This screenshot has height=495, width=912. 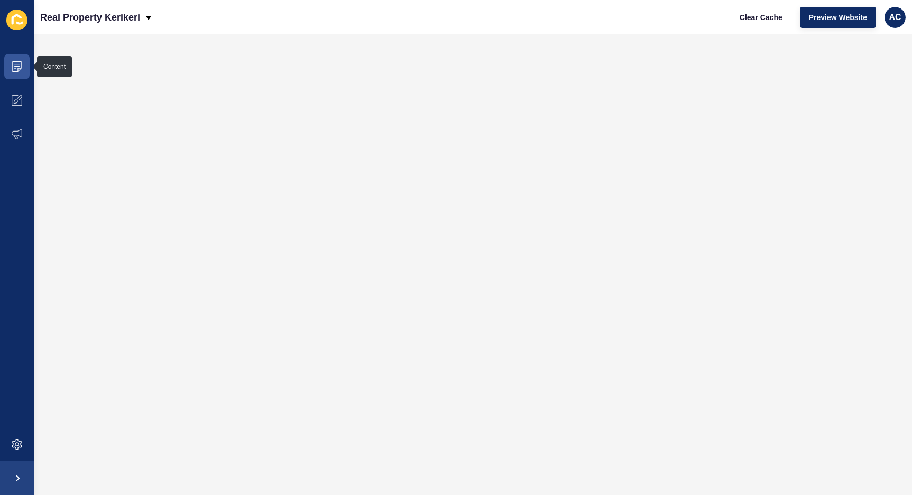 What do you see at coordinates (54, 67) in the screenshot?
I see `div: Content` at bounding box center [54, 67].